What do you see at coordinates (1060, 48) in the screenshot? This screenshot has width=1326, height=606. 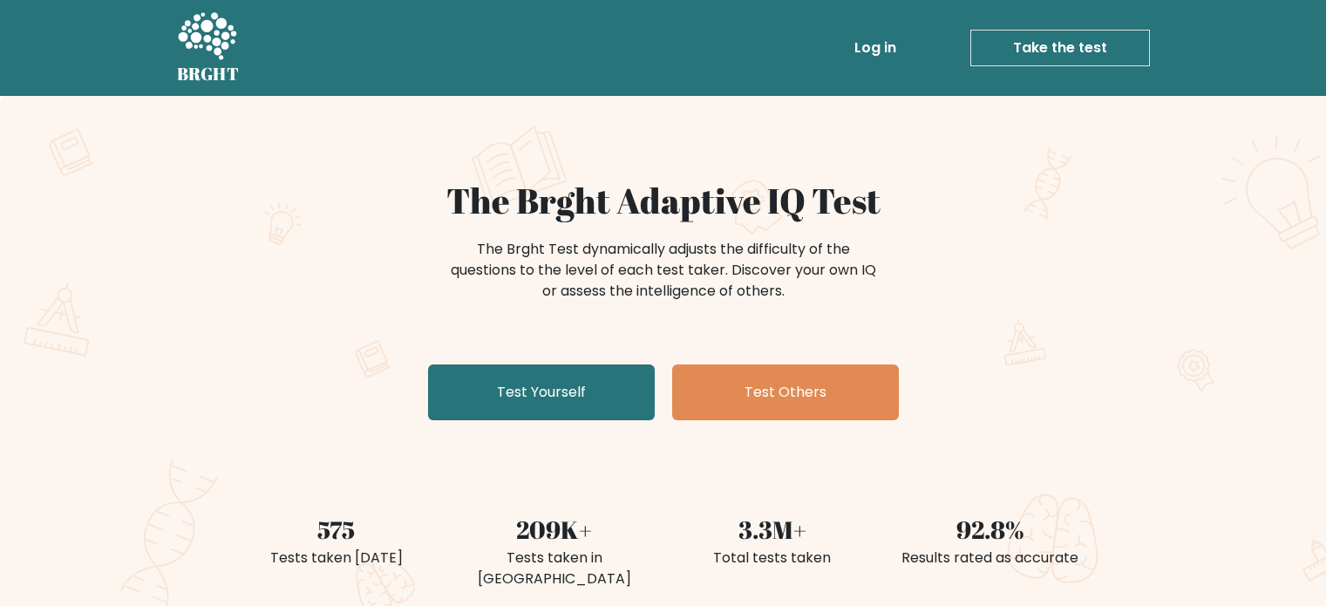 I see `a: Take the test` at bounding box center [1060, 48].